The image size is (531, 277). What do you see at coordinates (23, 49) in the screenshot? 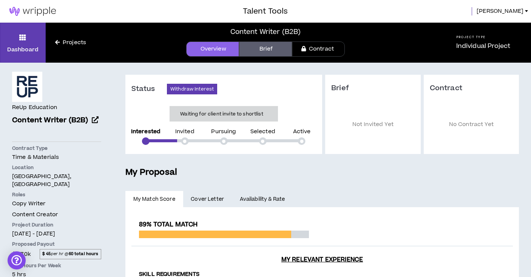
I see `p: Dashboard` at bounding box center [23, 49].